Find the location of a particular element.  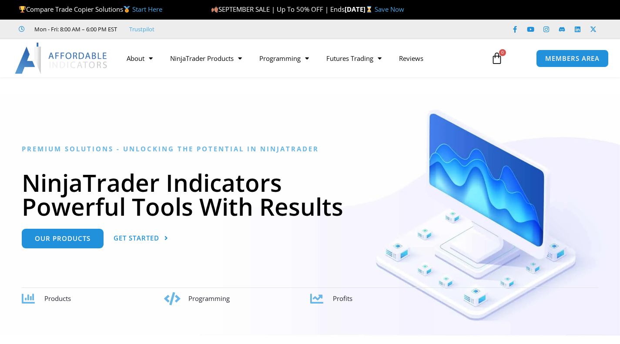

a: Reviews is located at coordinates (411, 58).